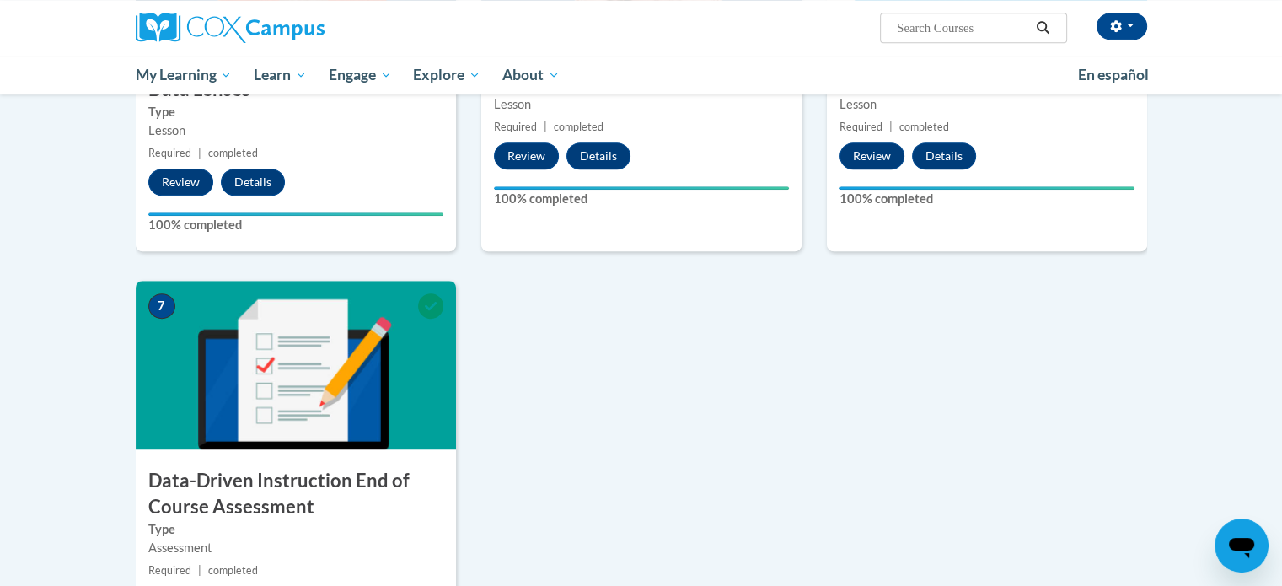 The height and width of the screenshot is (586, 1282). What do you see at coordinates (1113, 74) in the screenshot?
I see `span: En español` at bounding box center [1113, 74].